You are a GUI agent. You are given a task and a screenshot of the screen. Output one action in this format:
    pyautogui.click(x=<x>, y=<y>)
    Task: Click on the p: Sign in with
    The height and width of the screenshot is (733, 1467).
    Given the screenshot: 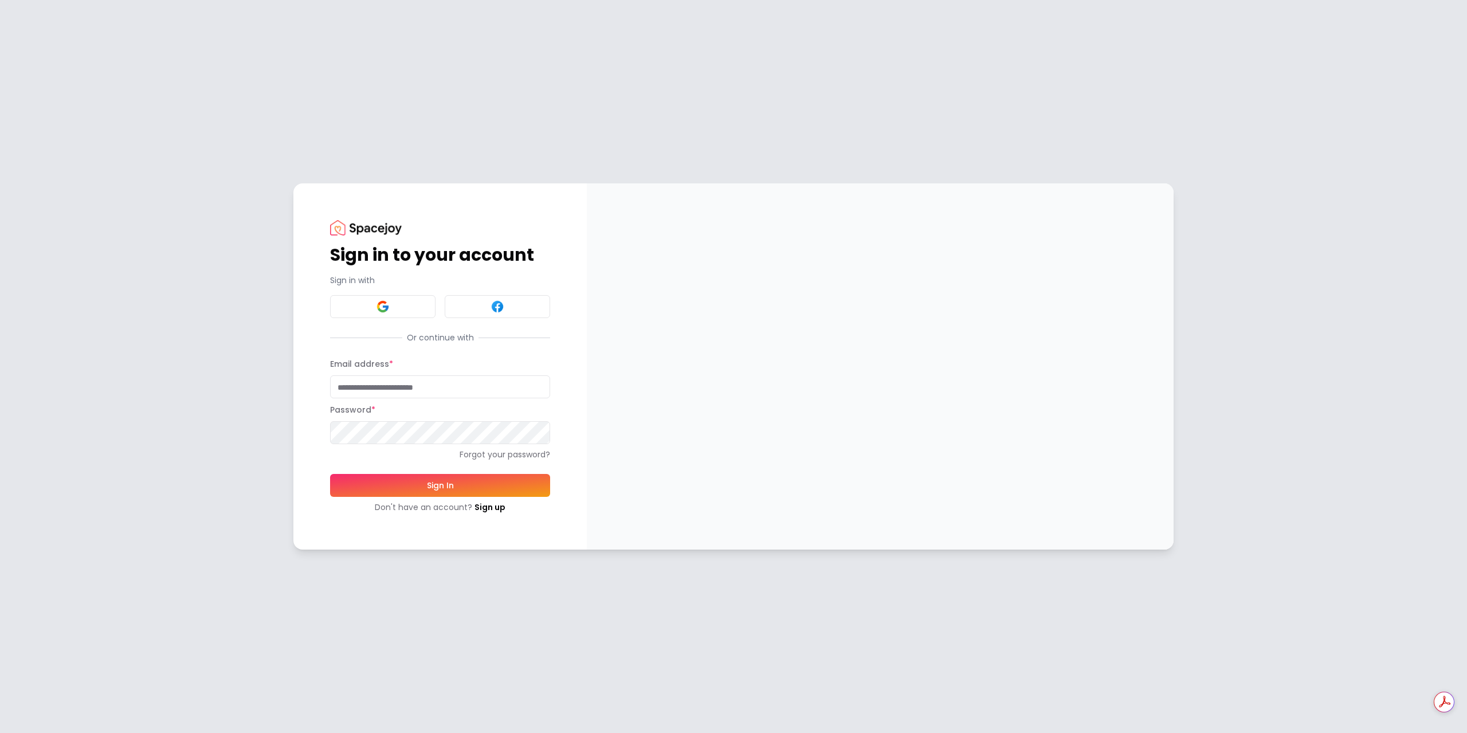 What is the action you would take?
    pyautogui.click(x=440, y=280)
    